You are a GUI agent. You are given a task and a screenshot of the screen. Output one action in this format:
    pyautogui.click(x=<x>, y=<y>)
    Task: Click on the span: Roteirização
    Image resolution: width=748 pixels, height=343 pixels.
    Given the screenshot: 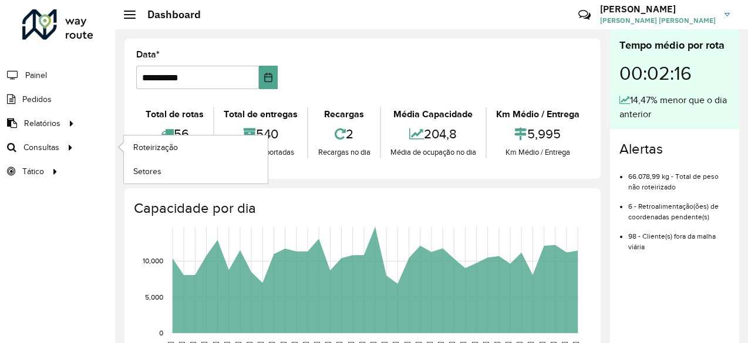 What is the action you would take?
    pyautogui.click(x=156, y=147)
    